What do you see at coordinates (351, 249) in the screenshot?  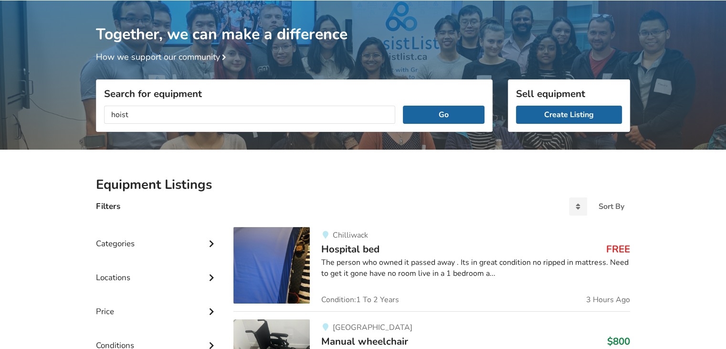 I see `span: Hospital bed` at bounding box center [351, 249].